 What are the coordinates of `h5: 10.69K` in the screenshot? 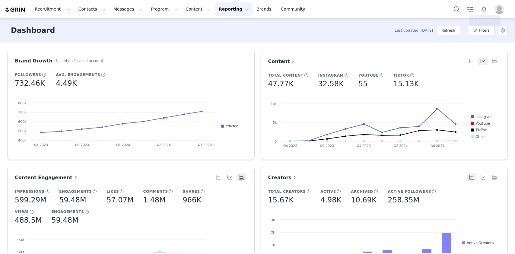 It's located at (364, 200).